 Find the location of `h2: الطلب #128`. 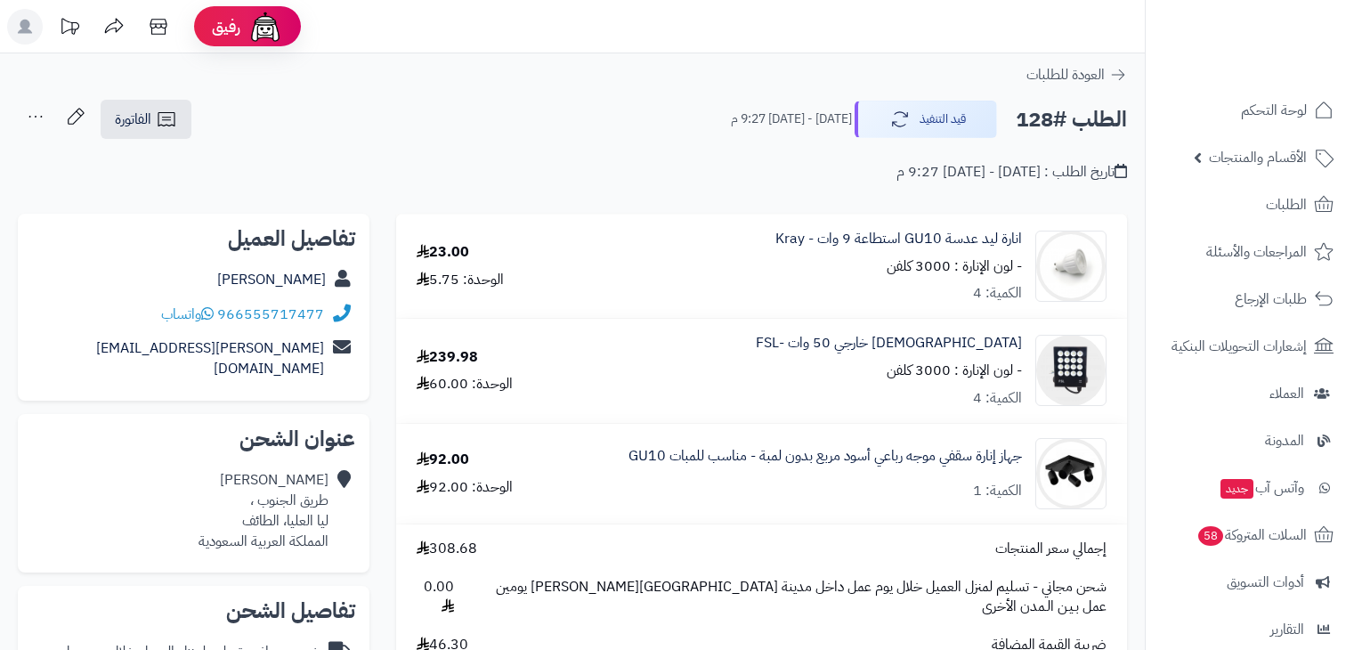

h2: الطلب #128 is located at coordinates (1071, 119).